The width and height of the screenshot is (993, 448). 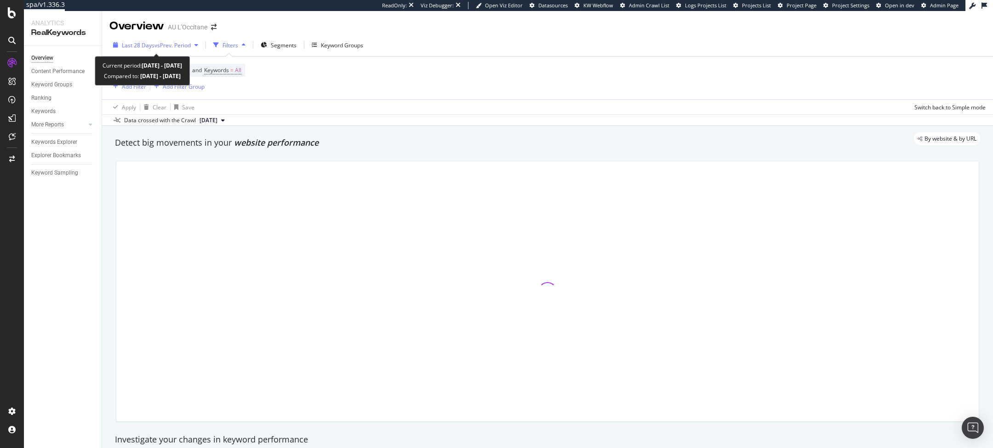 What do you see at coordinates (123, 107) in the screenshot?
I see `button: Apply` at bounding box center [123, 107].